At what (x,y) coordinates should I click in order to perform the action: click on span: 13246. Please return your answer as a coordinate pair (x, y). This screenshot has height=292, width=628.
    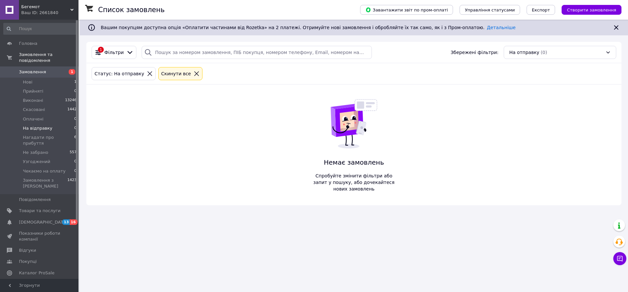
    Looking at the image, I should click on (71, 100).